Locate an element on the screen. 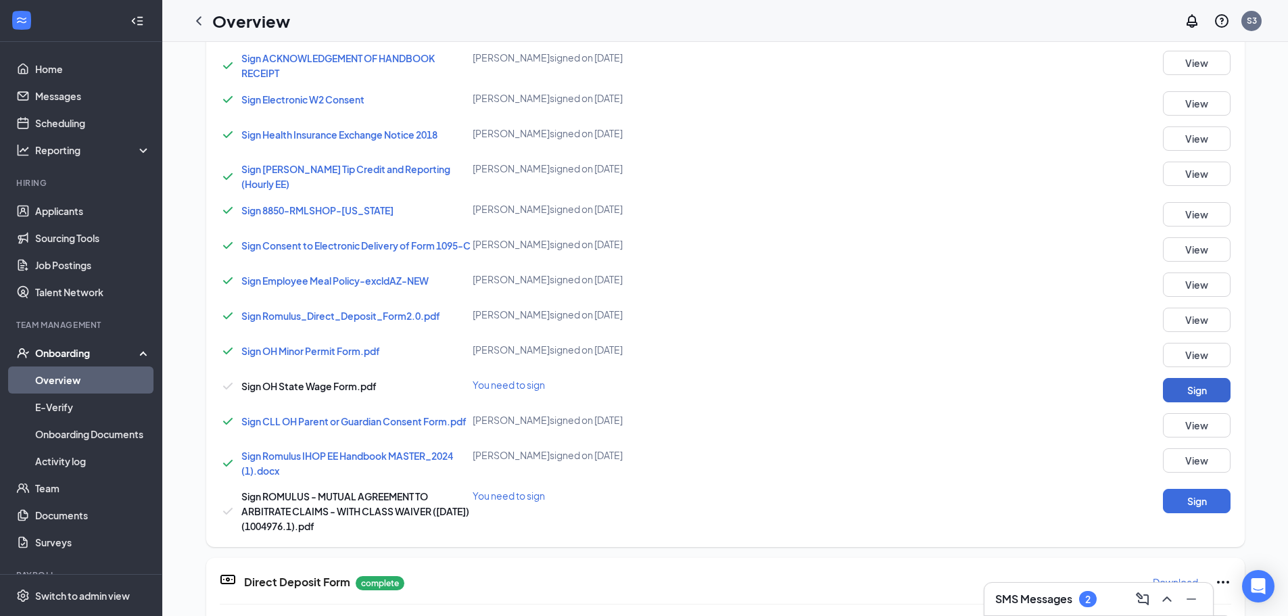 The image size is (1288, 616). a: Team is located at coordinates (93, 488).